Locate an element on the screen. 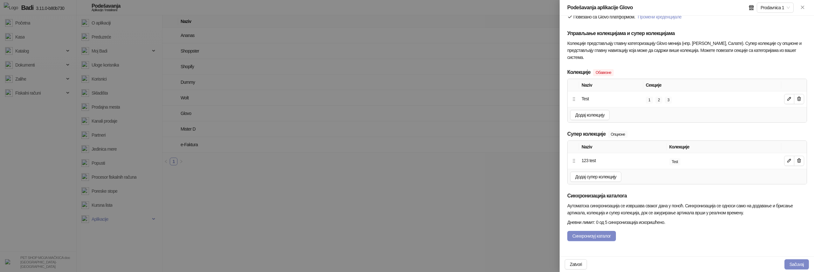 Image resolution: width=814 pixels, height=272 pixels. button: Синхронизуј каталог is located at coordinates (592, 236).